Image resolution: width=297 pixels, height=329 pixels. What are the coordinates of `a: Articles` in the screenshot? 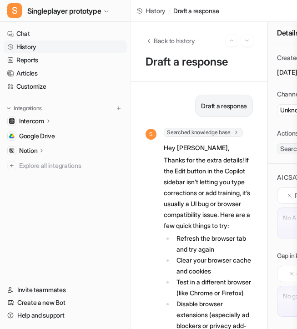 It's located at (65, 73).